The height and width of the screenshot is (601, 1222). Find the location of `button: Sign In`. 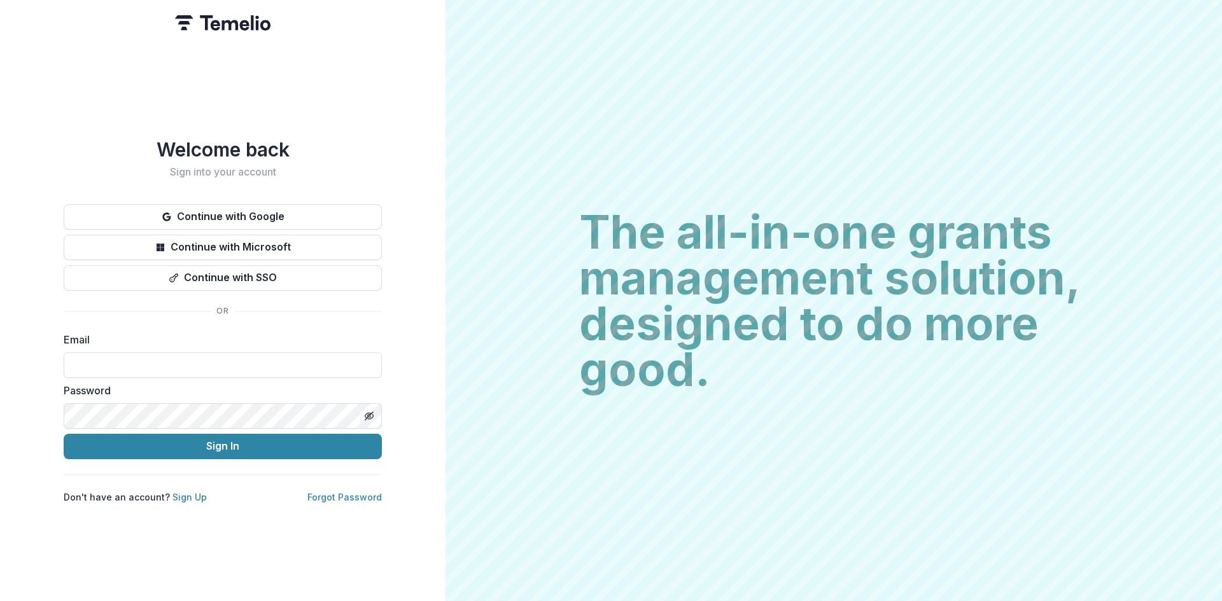

button: Sign In is located at coordinates (223, 447).